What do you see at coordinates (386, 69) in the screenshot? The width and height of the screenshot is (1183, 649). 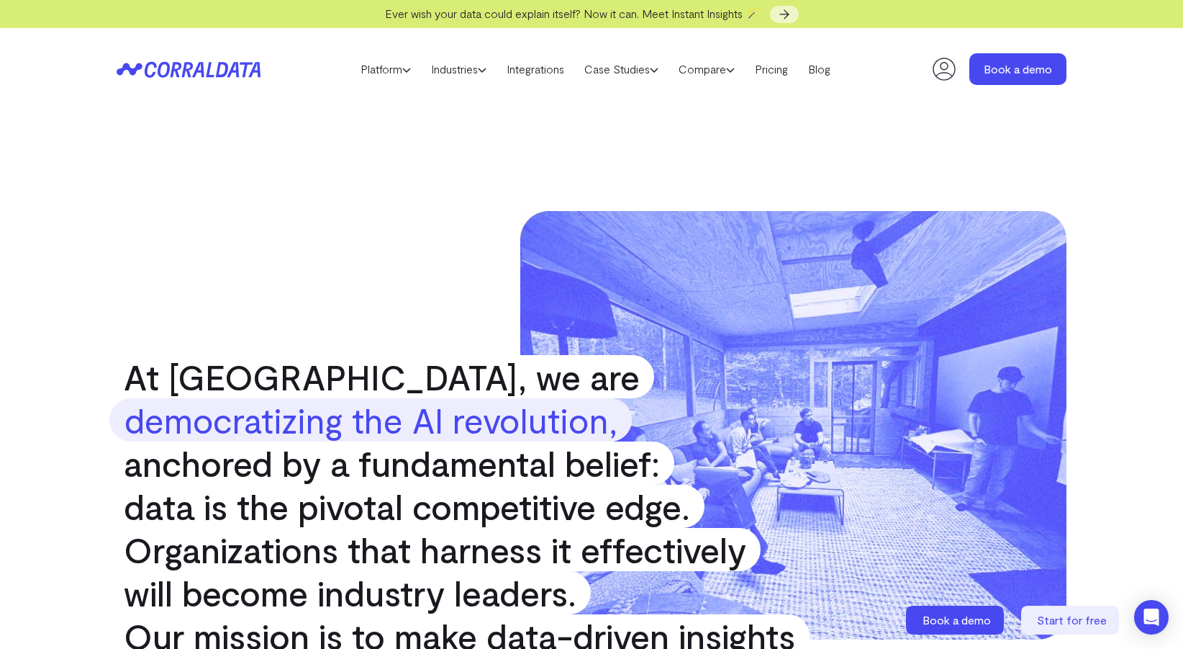 I see `a: Platform` at bounding box center [386, 69].